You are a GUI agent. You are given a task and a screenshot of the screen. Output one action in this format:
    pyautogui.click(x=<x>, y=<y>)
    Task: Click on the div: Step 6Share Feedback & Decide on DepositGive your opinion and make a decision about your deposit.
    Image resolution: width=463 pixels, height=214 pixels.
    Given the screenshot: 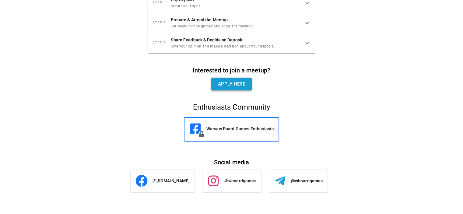 What is the action you would take?
    pyautogui.click(x=232, y=43)
    